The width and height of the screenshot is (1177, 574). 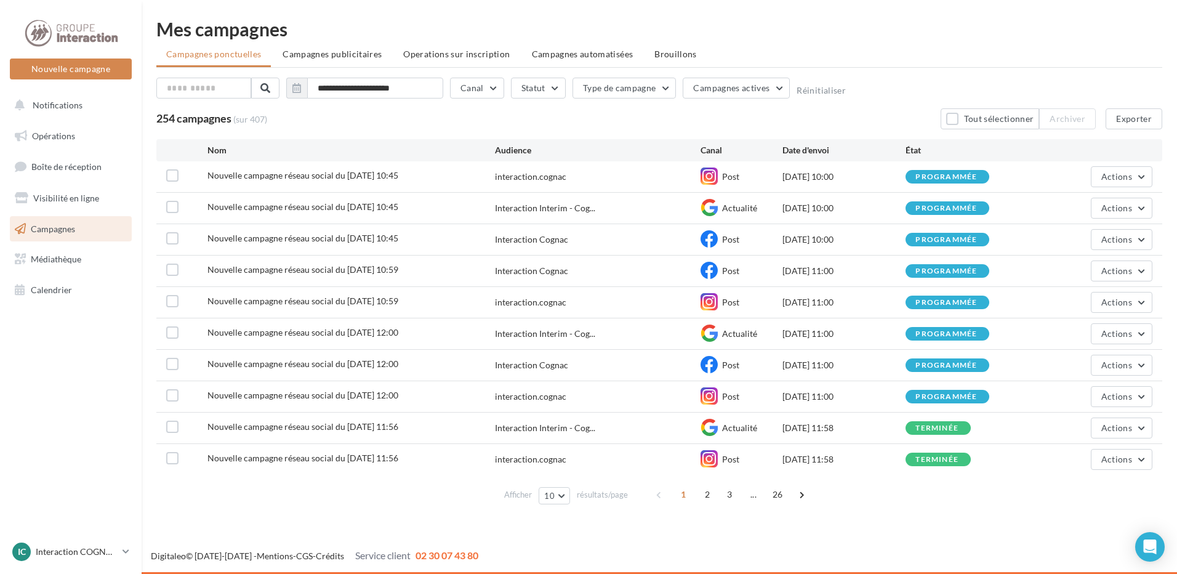 I want to click on span: Notifications, so click(x=57, y=105).